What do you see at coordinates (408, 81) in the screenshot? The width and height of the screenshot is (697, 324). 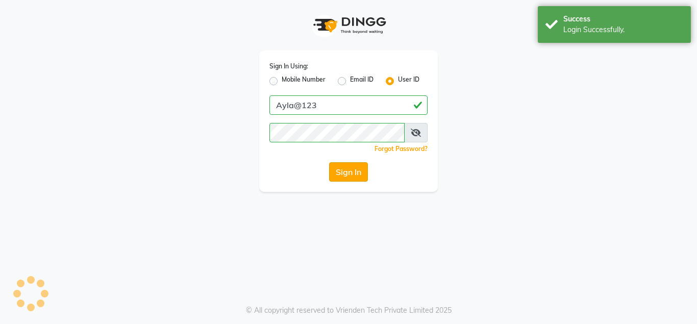 I see `label: User ID` at bounding box center [408, 81].